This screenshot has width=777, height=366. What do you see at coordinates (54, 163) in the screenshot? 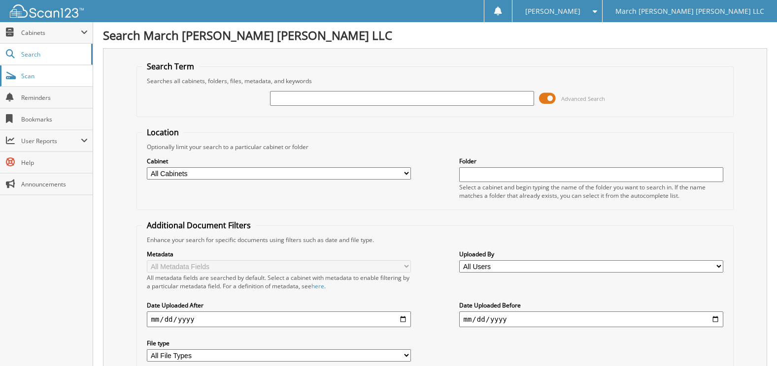
I see `span: Help` at bounding box center [54, 163].